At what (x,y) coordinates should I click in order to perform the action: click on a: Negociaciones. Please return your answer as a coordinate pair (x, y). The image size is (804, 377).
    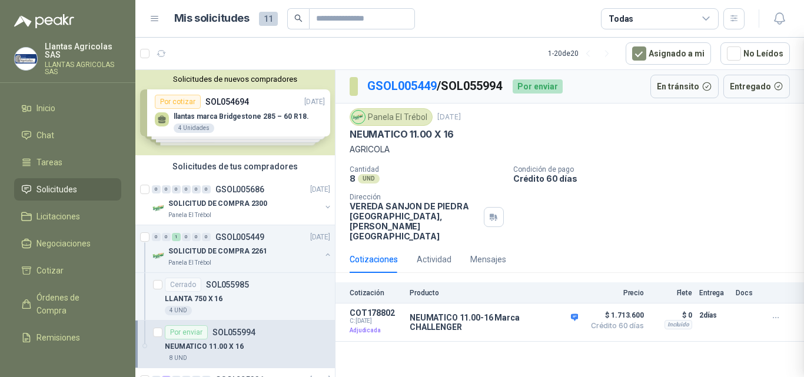
    Looking at the image, I should click on (68, 244).